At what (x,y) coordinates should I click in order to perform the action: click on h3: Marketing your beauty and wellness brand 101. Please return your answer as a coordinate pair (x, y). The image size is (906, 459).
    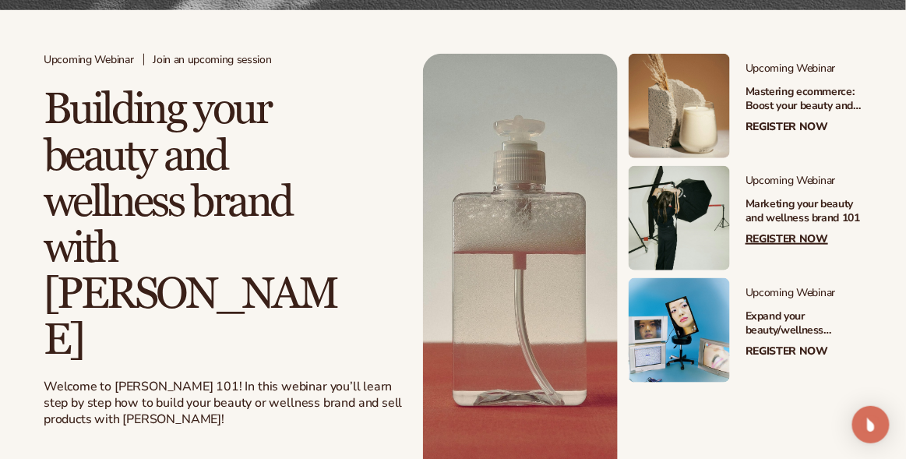
    Looking at the image, I should click on (804, 211).